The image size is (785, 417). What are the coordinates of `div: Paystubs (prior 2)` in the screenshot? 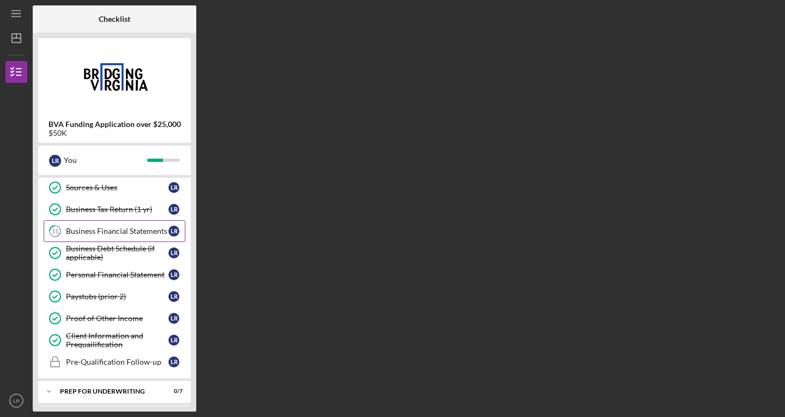 It's located at (117, 296).